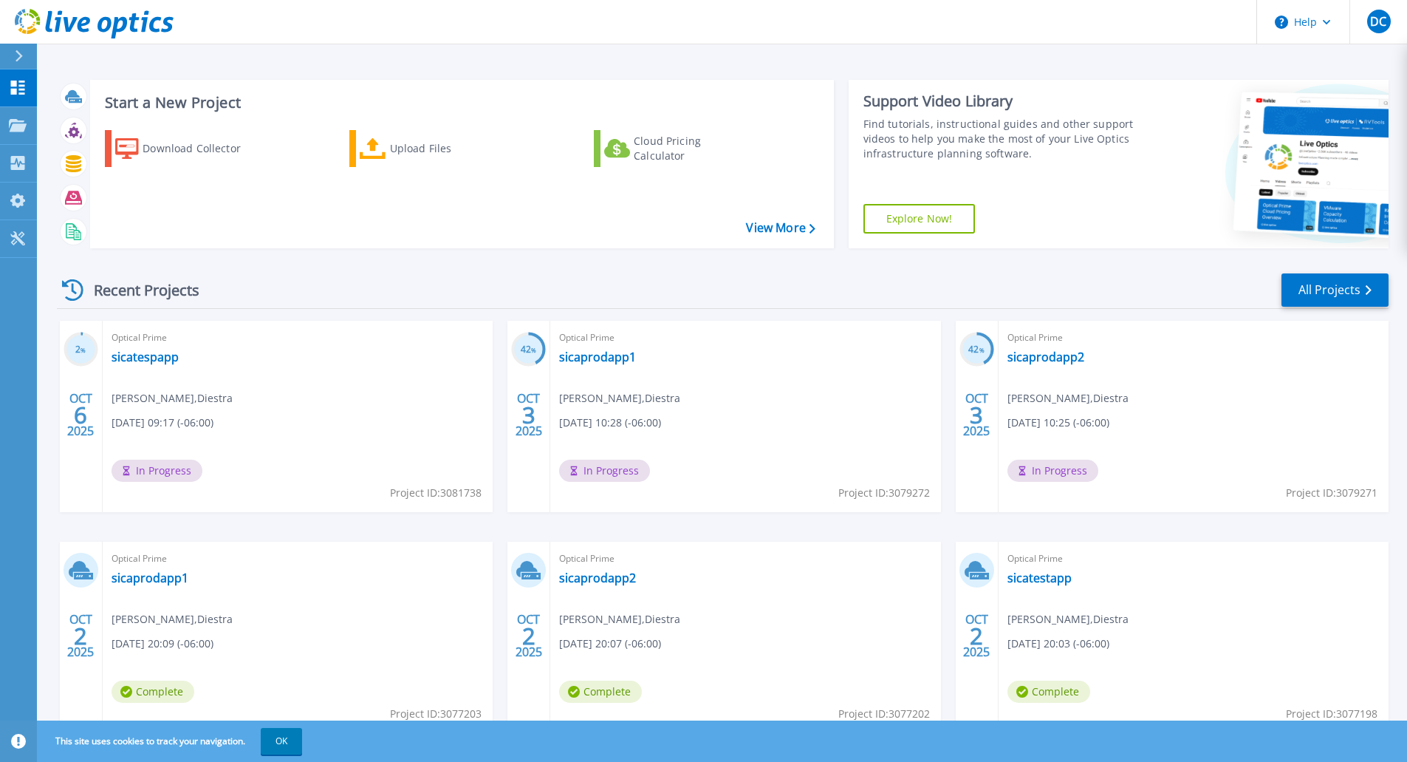 This screenshot has width=1407, height=762. Describe the element at coordinates (676, 148) in the screenshot. I see `a: Cloud Pricing Calculator` at that location.